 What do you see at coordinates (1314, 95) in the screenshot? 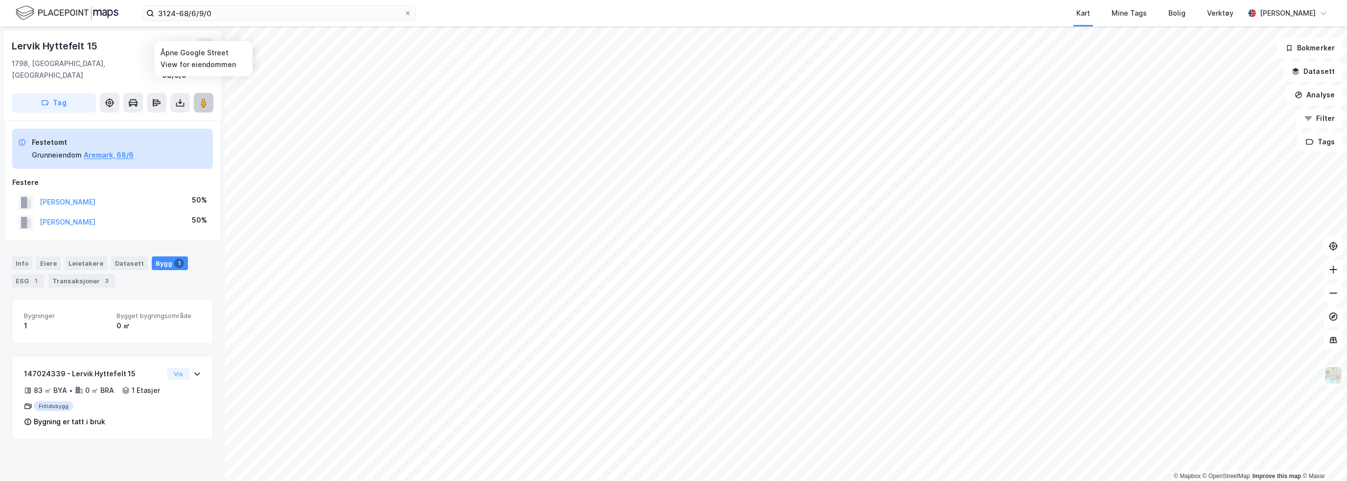
I see `button: Analyse` at bounding box center [1314, 95].